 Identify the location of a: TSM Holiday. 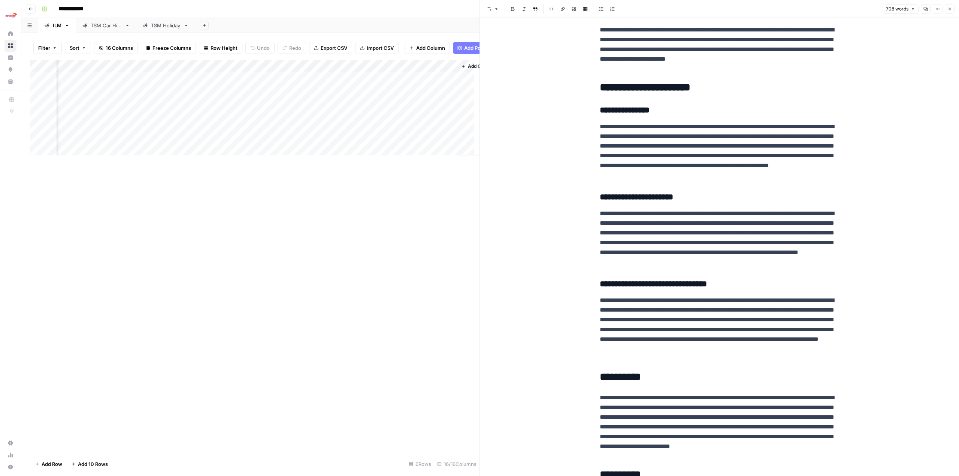
(165, 25).